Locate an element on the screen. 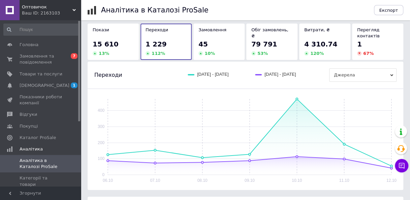 This screenshot has width=410, height=200. span: 53 % is located at coordinates (262, 53).